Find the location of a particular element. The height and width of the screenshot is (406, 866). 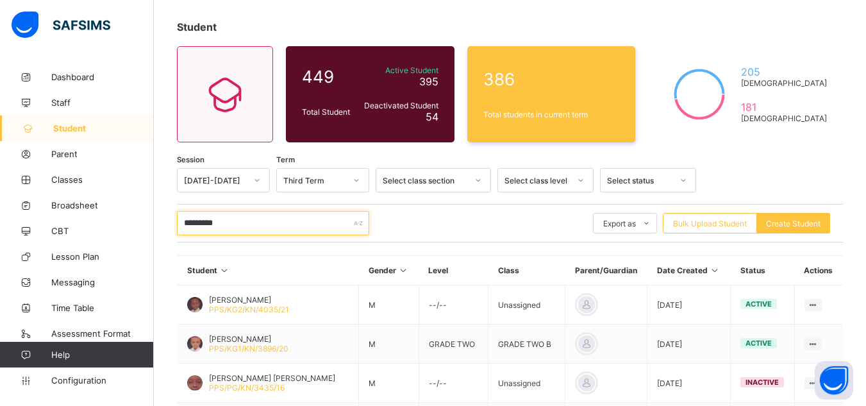

span: Deactivated Student is located at coordinates (400, 105).